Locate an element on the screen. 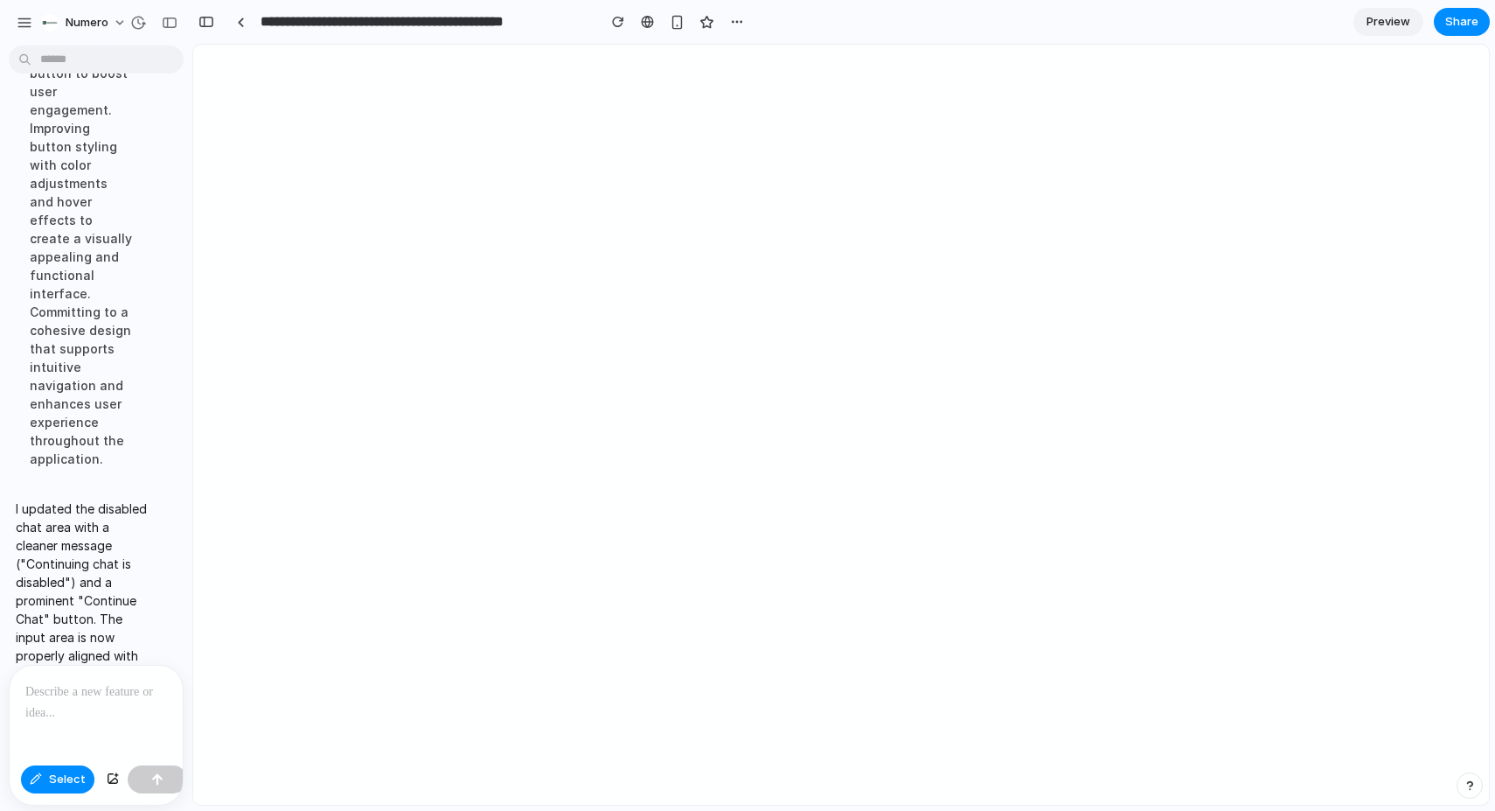 The height and width of the screenshot is (811, 1495). span: Numero is located at coordinates (87, 23).